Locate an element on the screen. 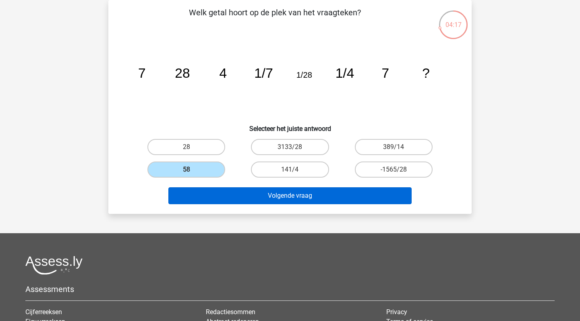 The width and height of the screenshot is (580, 321). tspan: 1/4 is located at coordinates (345, 73).